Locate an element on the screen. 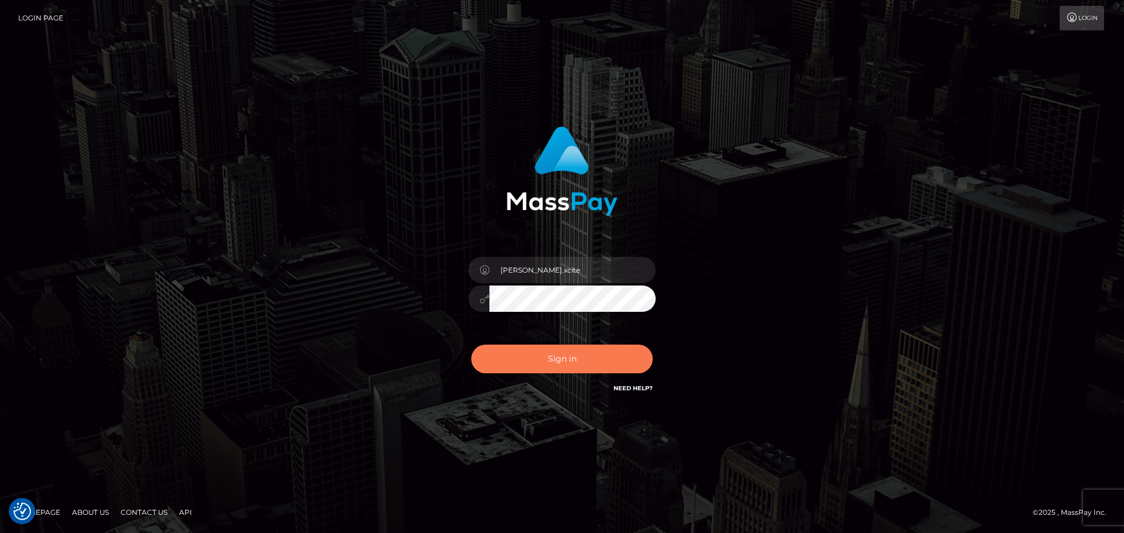 This screenshot has height=533, width=1124. img: MassPay Login is located at coordinates (562, 171).